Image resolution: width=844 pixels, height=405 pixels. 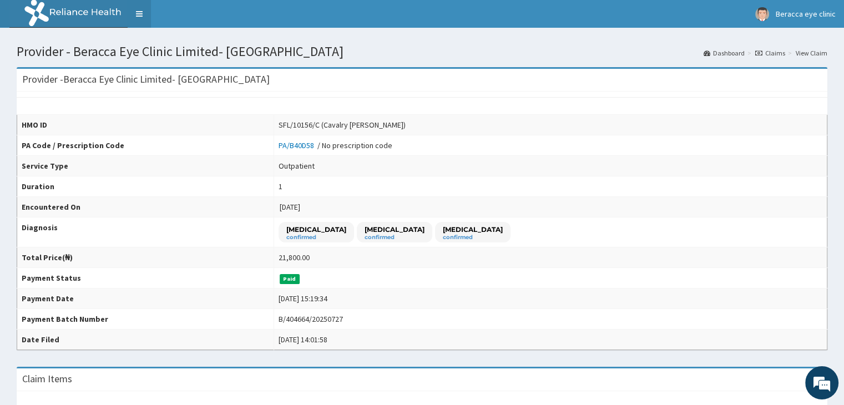 I want to click on th: Diagnosis, so click(x=145, y=232).